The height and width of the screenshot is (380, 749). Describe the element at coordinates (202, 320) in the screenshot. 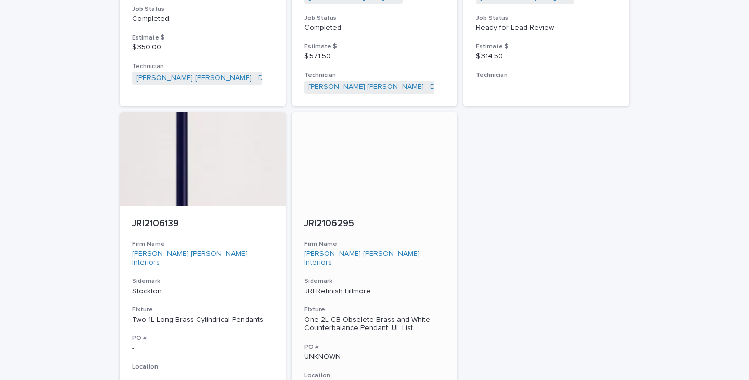

I see `div: Two 1L Long Brass Cylindrical Pendants` at that location.